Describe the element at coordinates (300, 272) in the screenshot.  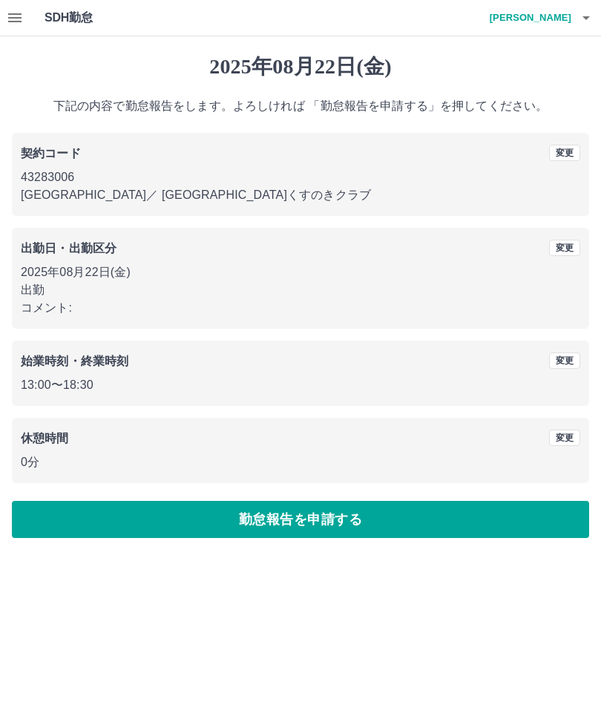
I see `p: 2025年08月22日(金)` at that location.